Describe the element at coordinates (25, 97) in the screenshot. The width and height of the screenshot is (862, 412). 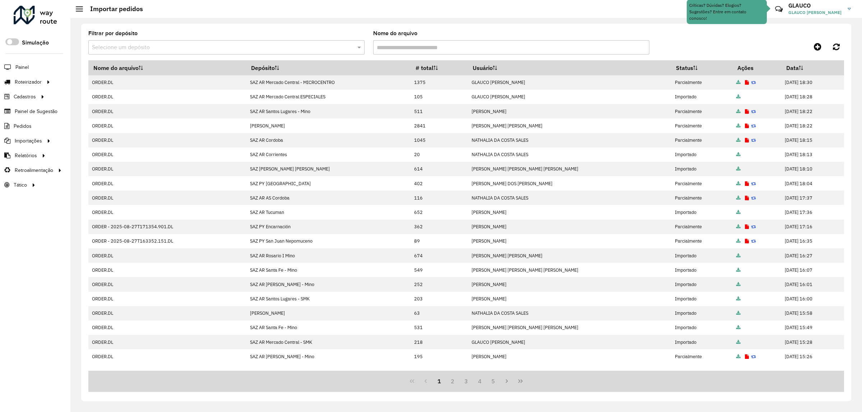
I see `span: Cadastros` at that location.